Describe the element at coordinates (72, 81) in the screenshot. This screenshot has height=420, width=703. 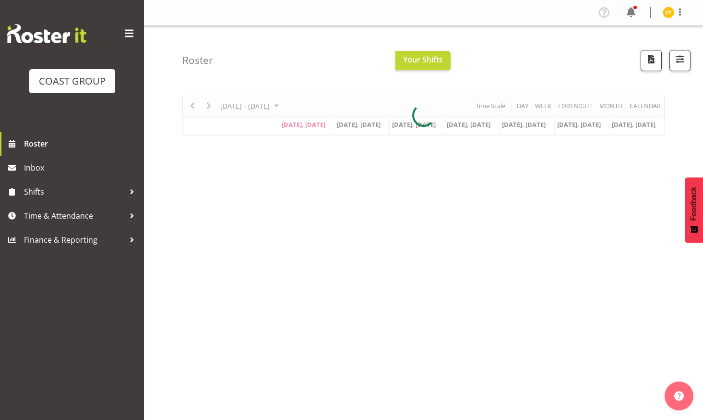
I see `div: COAST GROUP` at that location.